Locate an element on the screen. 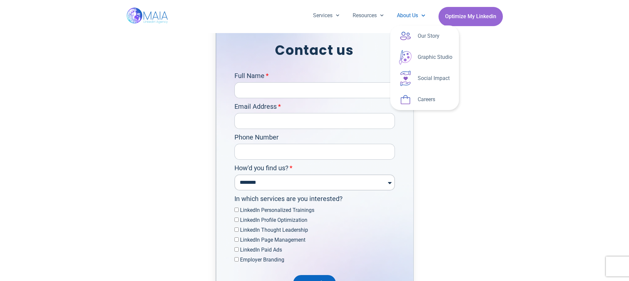  ul: About Us is located at coordinates (424, 68).